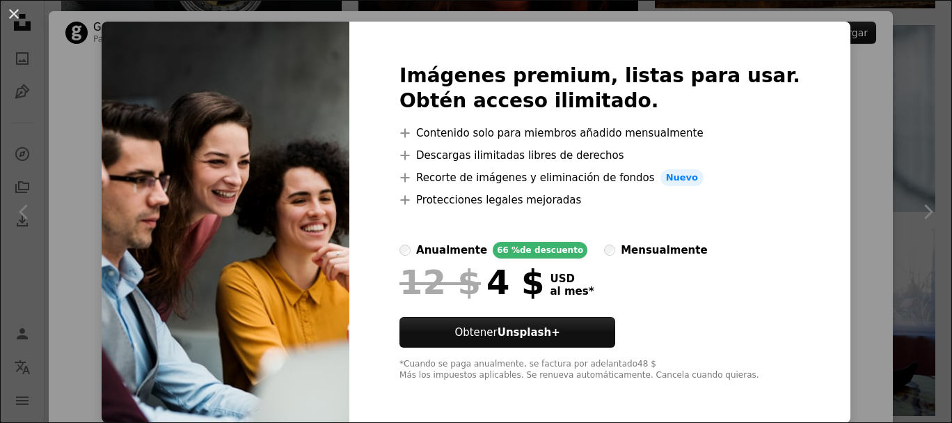  What do you see at coordinates (600, 88) in the screenshot?
I see `h2: Imágenes premium, listas para usar. Obtén acceso ilimitado.` at bounding box center [600, 88].